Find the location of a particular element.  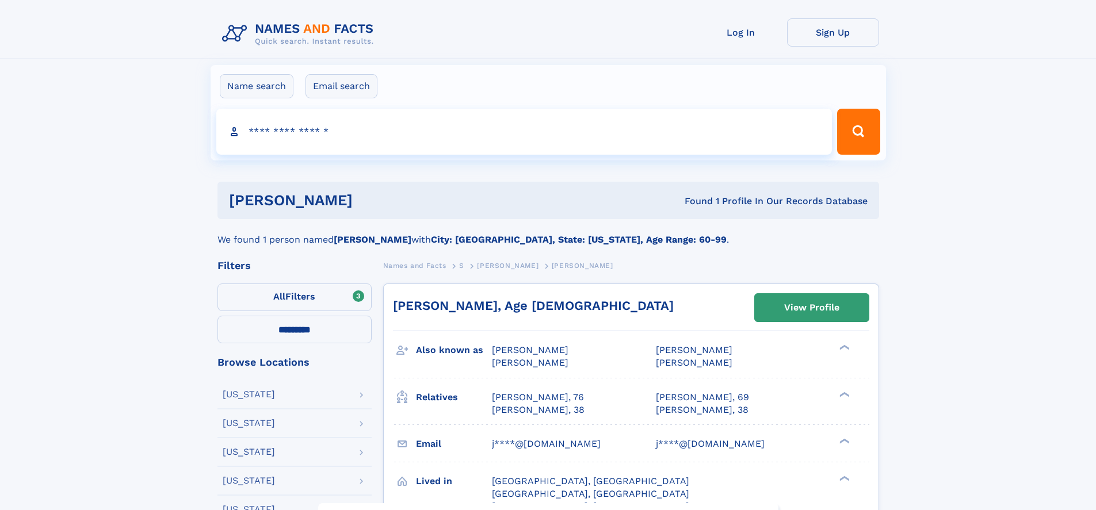

a: Names and Facts is located at coordinates (415, 265).